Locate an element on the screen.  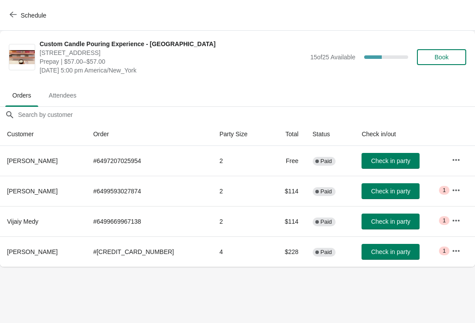
span: Schedule is located at coordinates (33, 15).